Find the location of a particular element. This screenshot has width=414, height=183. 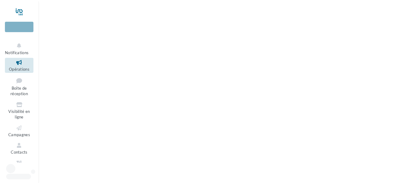

a: Visibilité en ligne is located at coordinates (19, 111).